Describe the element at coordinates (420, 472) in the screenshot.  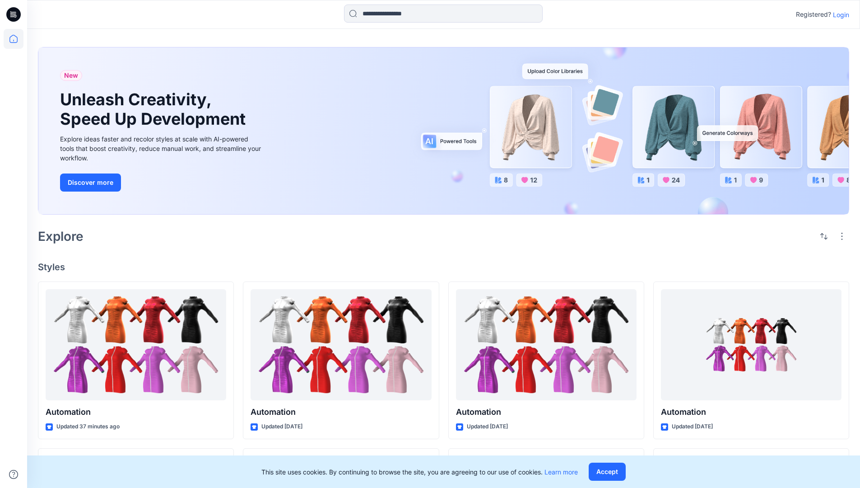
I see `p: This site uses cookies. By continuing to browse the site, you are agreeing to our use of cookies.` at that location.